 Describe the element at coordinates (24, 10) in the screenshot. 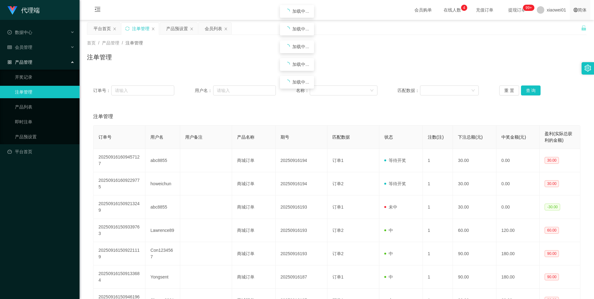

I see `a: 代理端` at that location.